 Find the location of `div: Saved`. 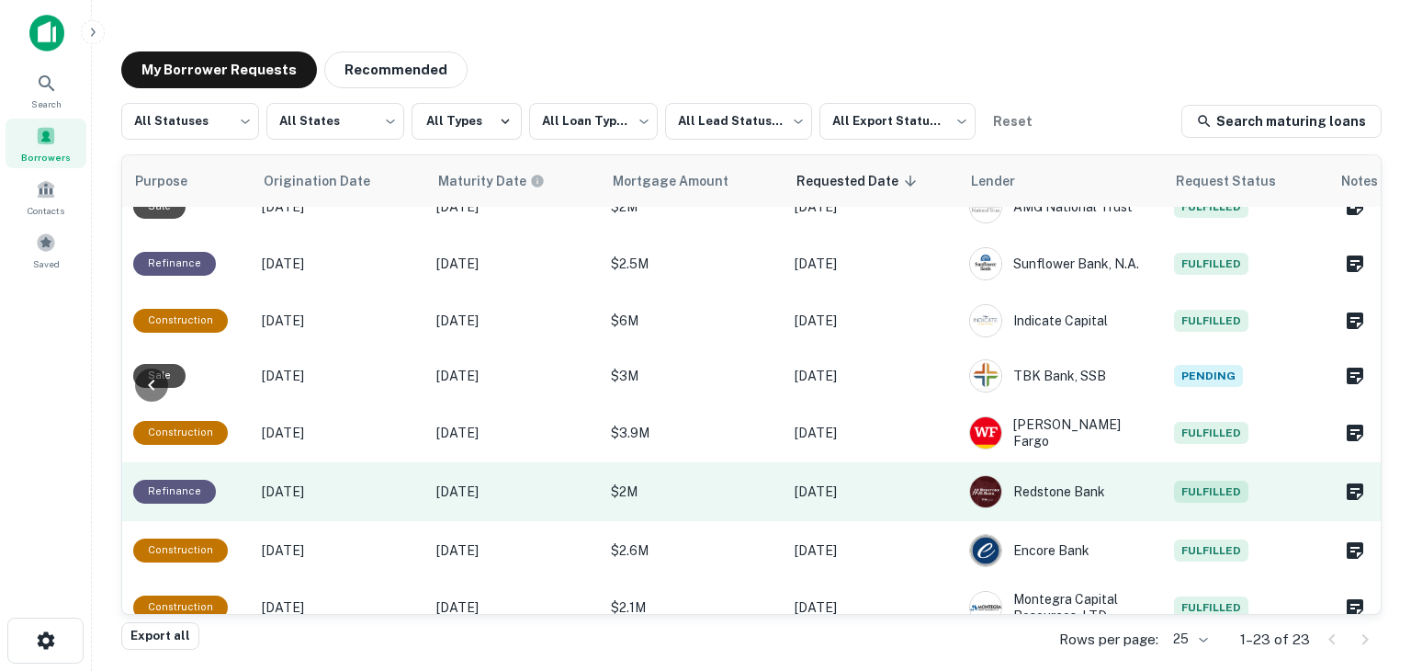

div: Saved is located at coordinates (46, 250).